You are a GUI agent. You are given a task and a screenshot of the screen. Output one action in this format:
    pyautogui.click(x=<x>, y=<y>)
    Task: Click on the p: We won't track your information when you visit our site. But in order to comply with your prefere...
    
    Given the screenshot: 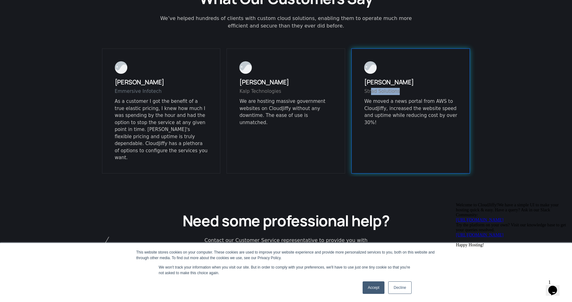 What is the action you would take?
    pyautogui.click(x=286, y=270)
    